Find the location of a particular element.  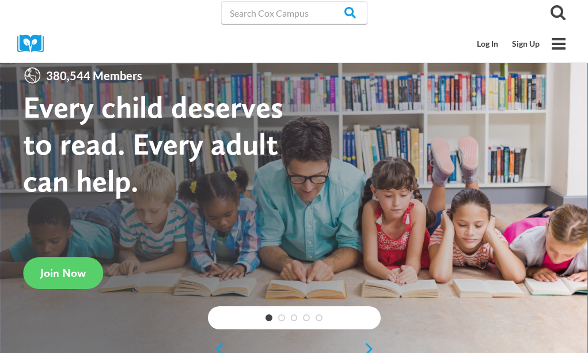

a: Log In is located at coordinates (488, 44).